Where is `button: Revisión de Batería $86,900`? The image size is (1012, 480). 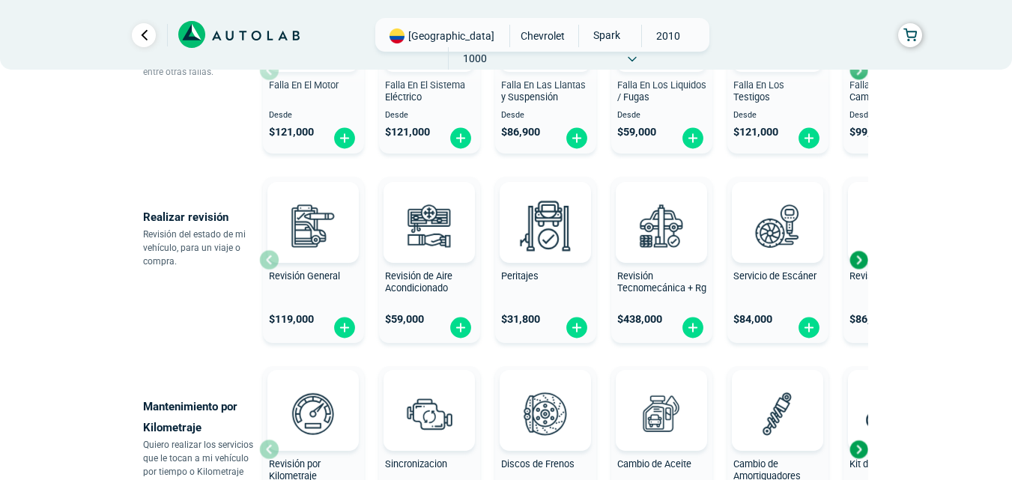 button: Revisión de Batería $86,900 is located at coordinates (893, 260).